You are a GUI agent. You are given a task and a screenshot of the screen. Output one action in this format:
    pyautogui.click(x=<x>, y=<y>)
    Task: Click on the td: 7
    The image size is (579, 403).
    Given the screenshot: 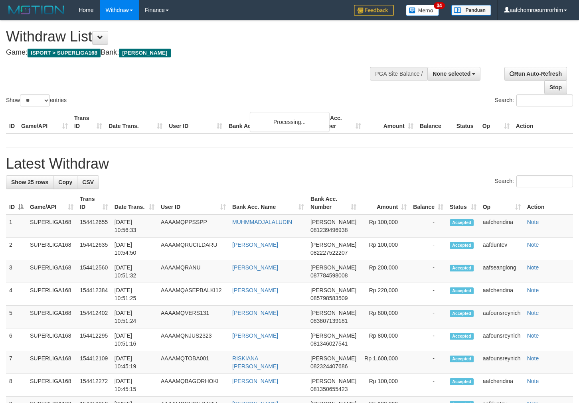 What is the action you would take?
    pyautogui.click(x=16, y=363)
    